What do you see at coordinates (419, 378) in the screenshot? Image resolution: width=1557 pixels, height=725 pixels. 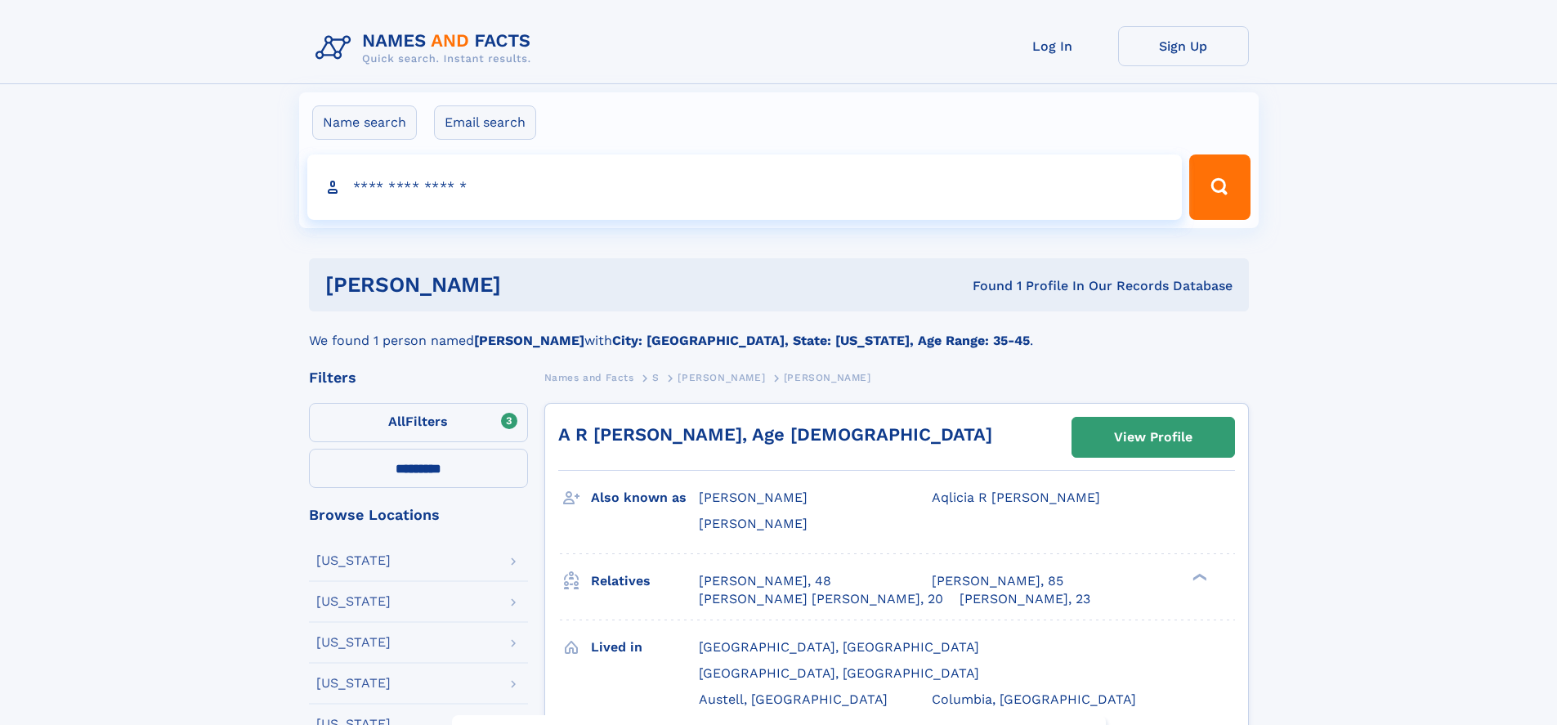 I see `div: Filters` at bounding box center [419, 378].